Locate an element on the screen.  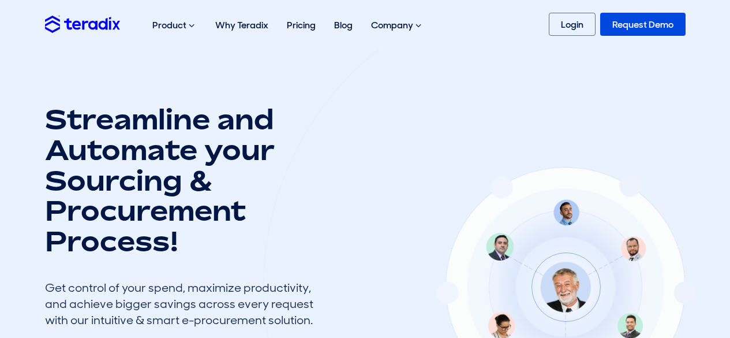
a: Request Demo is located at coordinates (643, 24).